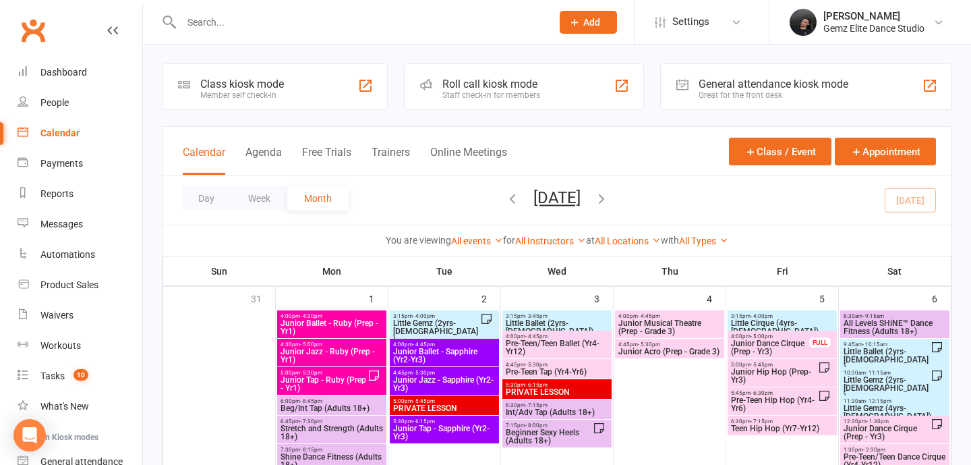 The width and height of the screenshot is (971, 465). Describe the element at coordinates (359, 22) in the screenshot. I see `input: Search...` at that location.